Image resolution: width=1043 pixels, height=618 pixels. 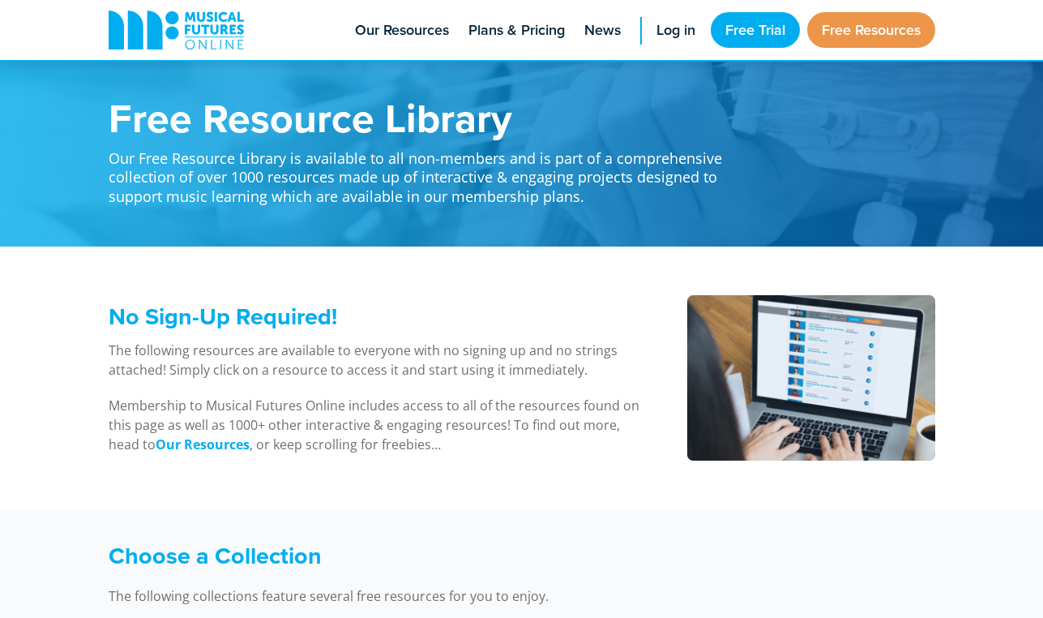 I want to click on a: Free Resources, so click(x=871, y=30).